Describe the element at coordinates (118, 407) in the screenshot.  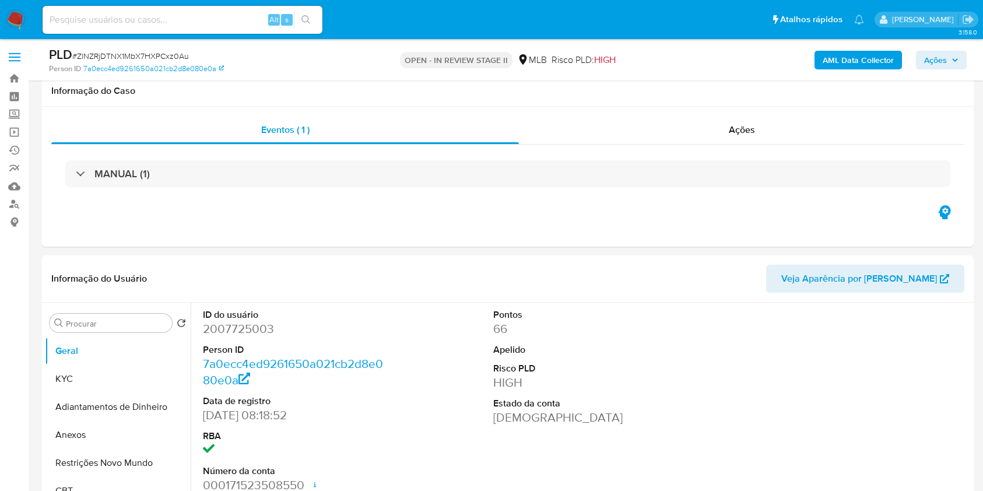
I see `button: Adiantamentos de Dinheiro` at that location.